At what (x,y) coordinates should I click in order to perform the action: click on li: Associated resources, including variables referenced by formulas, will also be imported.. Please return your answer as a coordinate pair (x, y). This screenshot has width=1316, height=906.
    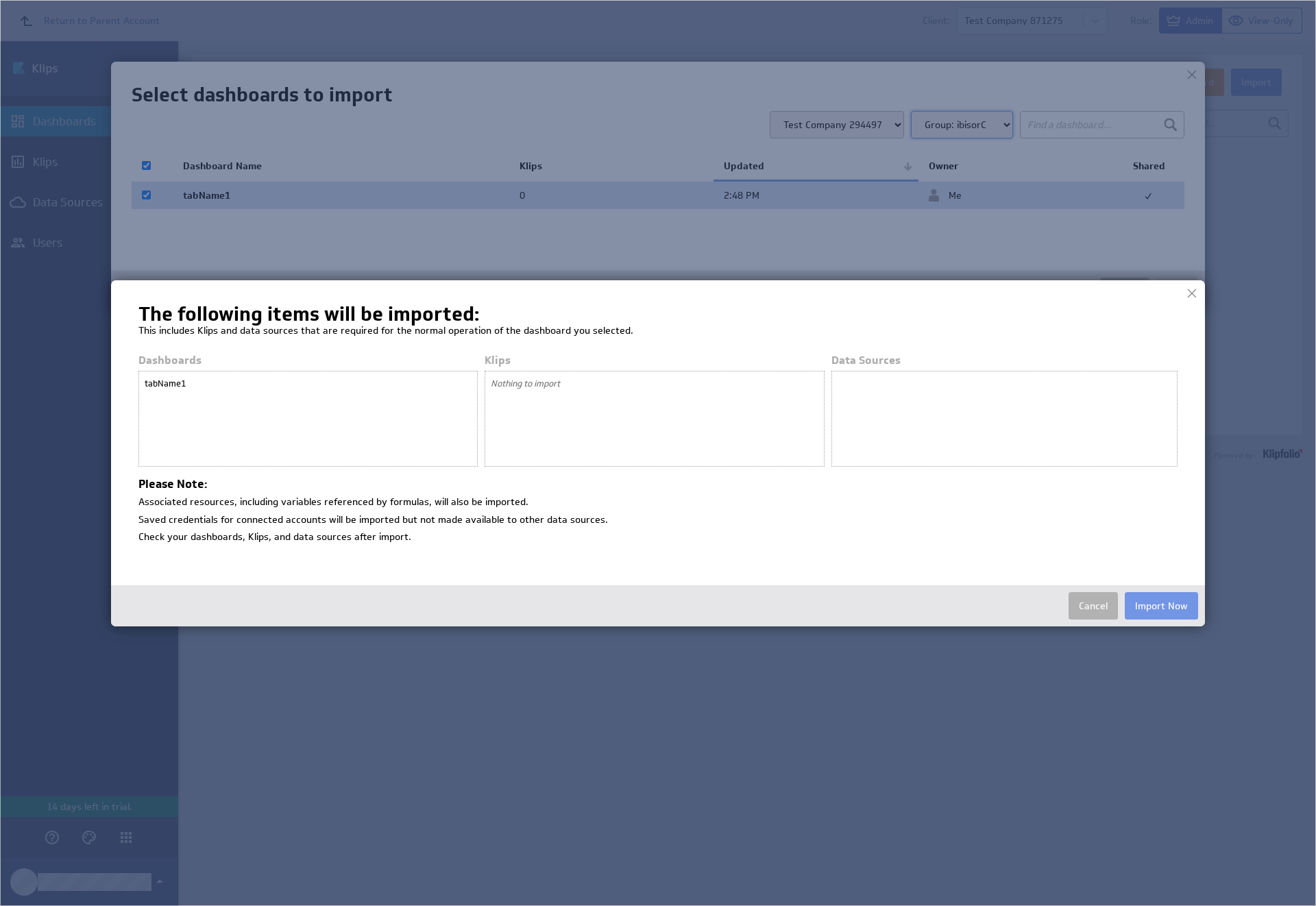
    Looking at the image, I should click on (658, 500).